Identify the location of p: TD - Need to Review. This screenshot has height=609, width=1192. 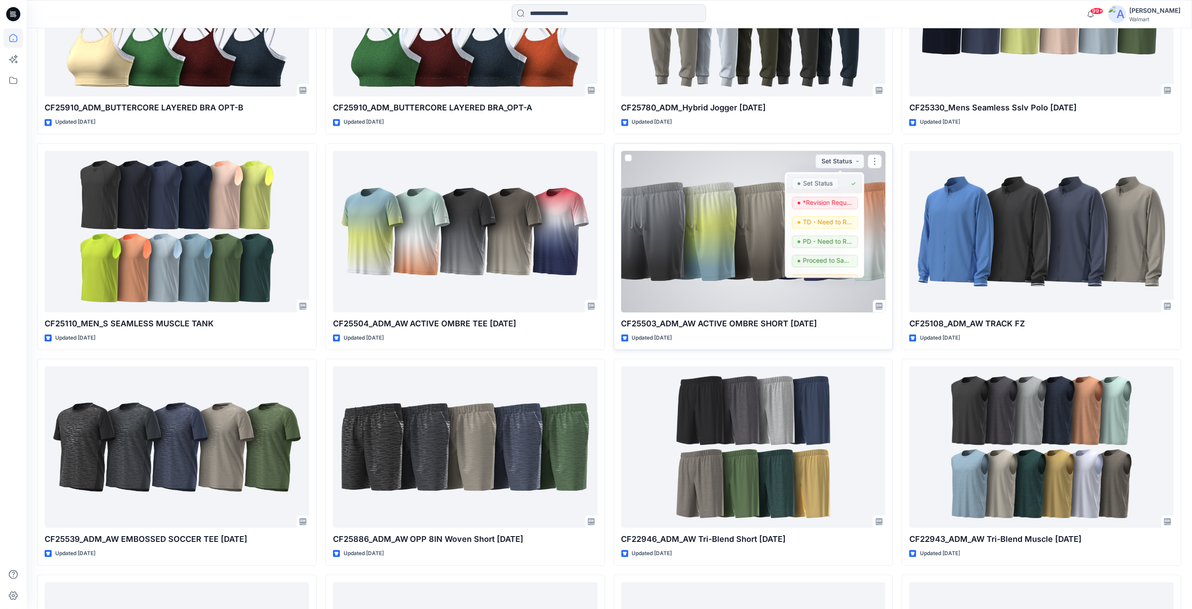
(828, 222).